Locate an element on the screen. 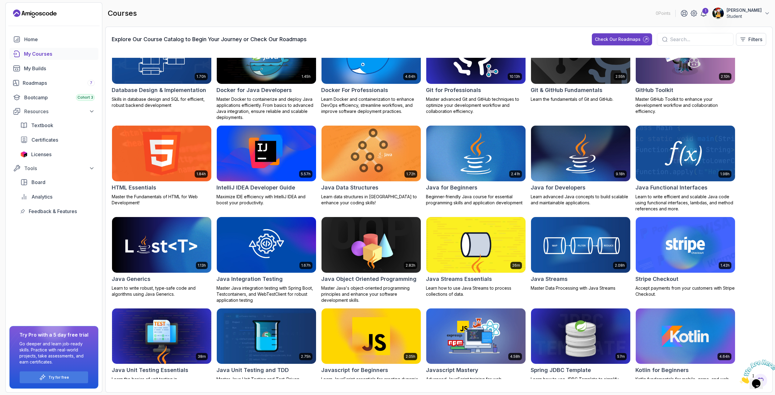 This screenshot has height=395, width=775. a: Java Generics card1.13hJava GenericsLearn to write robust, type-safe code and algorithms using Ja... is located at coordinates (162, 257).